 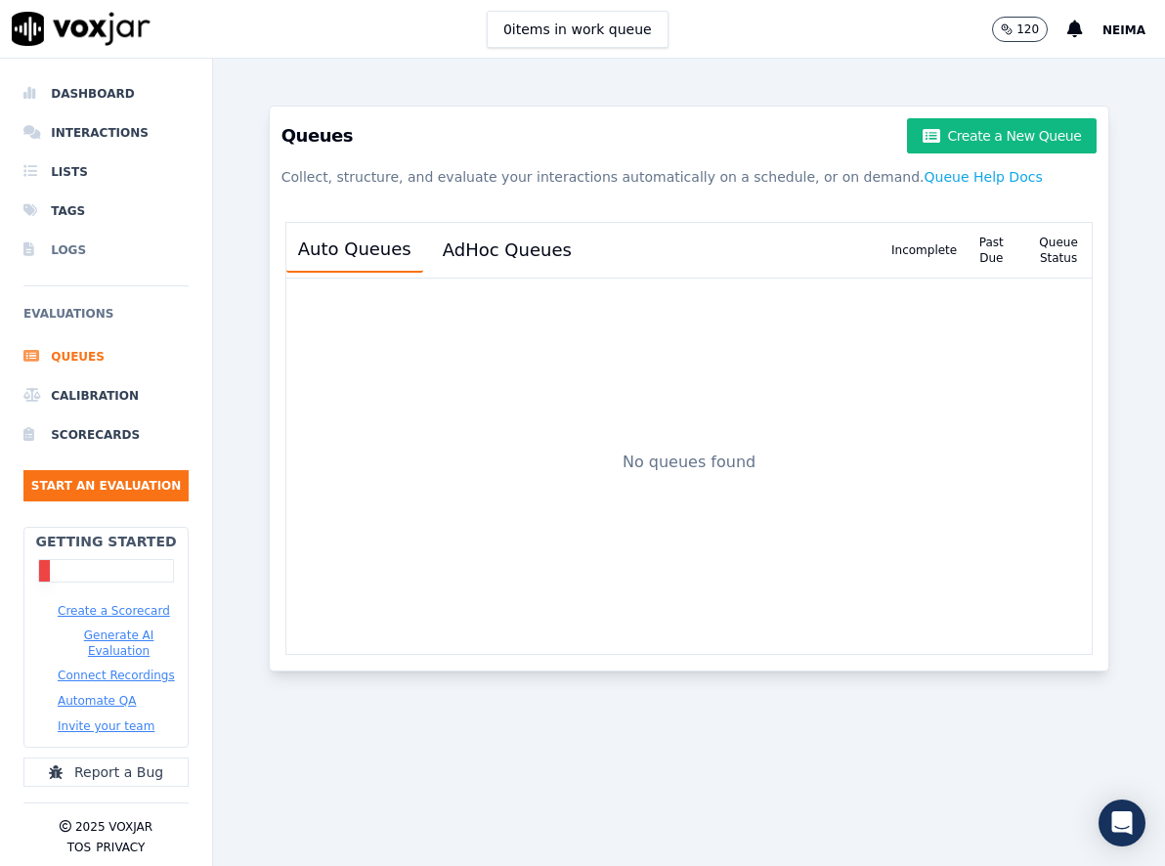 I want to click on button: Privacy, so click(x=120, y=847).